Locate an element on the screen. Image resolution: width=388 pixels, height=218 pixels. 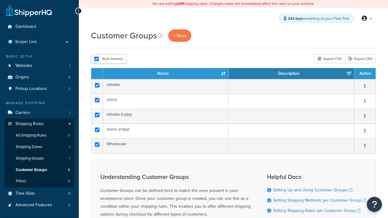
span: Filters is located at coordinates (21, 181).